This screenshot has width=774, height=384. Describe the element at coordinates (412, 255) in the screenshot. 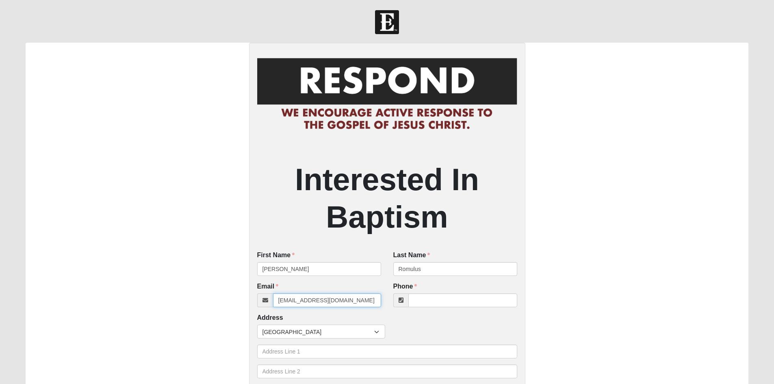

I see `label: Last Name` at that location.